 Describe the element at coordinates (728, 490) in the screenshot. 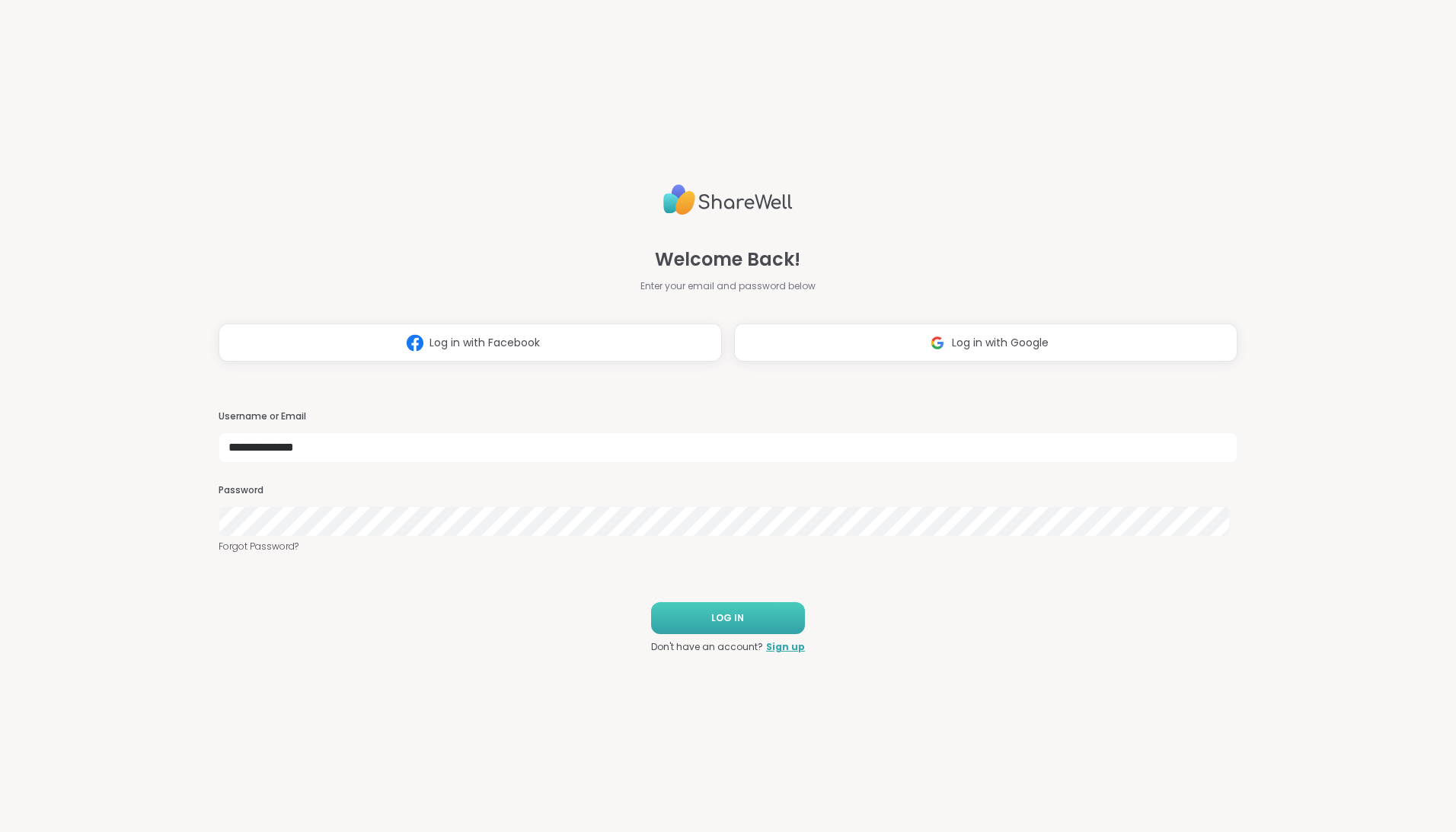

I see `h3: Password` at that location.